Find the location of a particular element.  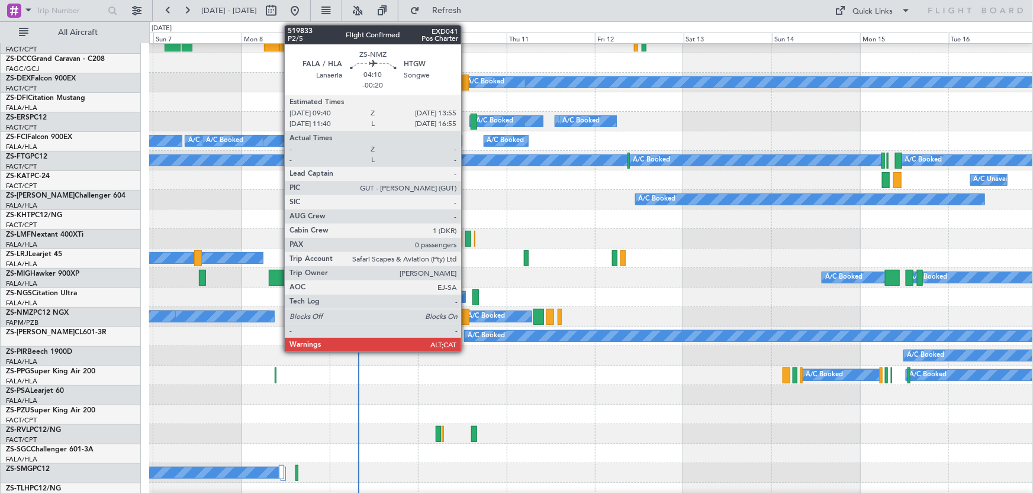

span: ZS-DEX is located at coordinates (18, 79).